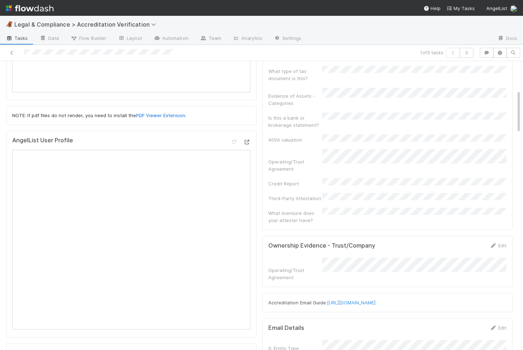 This screenshot has width=523, height=350. Describe the element at coordinates (295, 217) in the screenshot. I see `div: What licensure does your attester have?` at that location.